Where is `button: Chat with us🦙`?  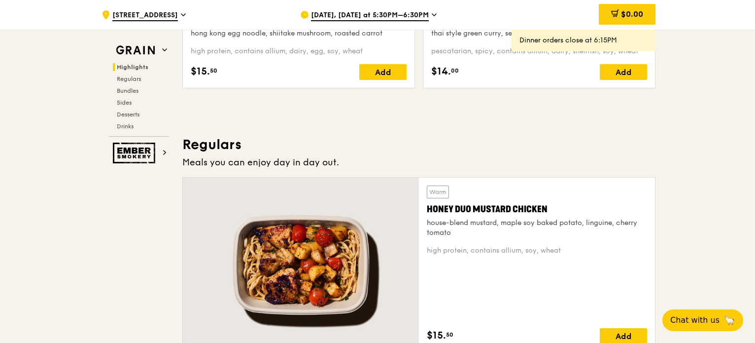 button: Chat with us🦙 is located at coordinates (703, 320).